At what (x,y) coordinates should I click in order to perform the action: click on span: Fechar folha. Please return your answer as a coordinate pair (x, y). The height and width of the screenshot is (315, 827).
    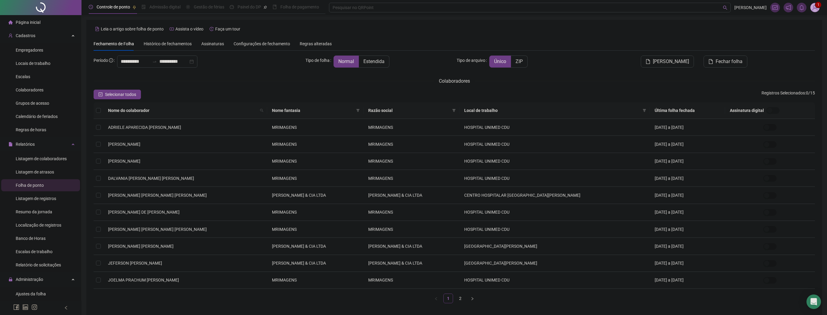
    Looking at the image, I should click on (729, 62).